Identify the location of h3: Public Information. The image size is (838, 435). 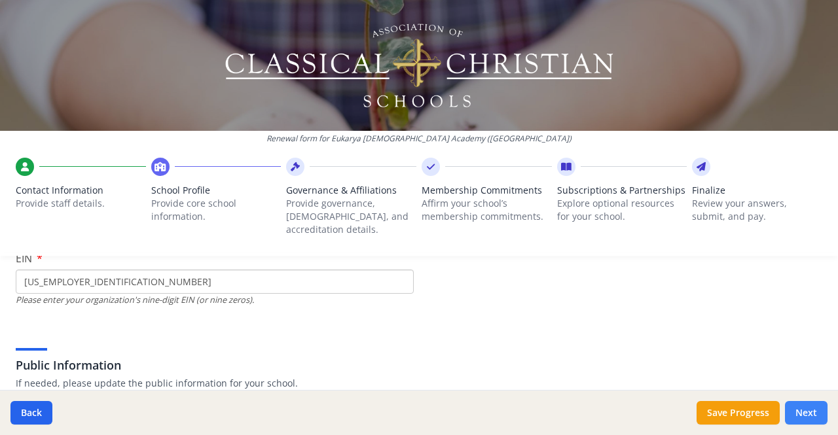
(419, 365).